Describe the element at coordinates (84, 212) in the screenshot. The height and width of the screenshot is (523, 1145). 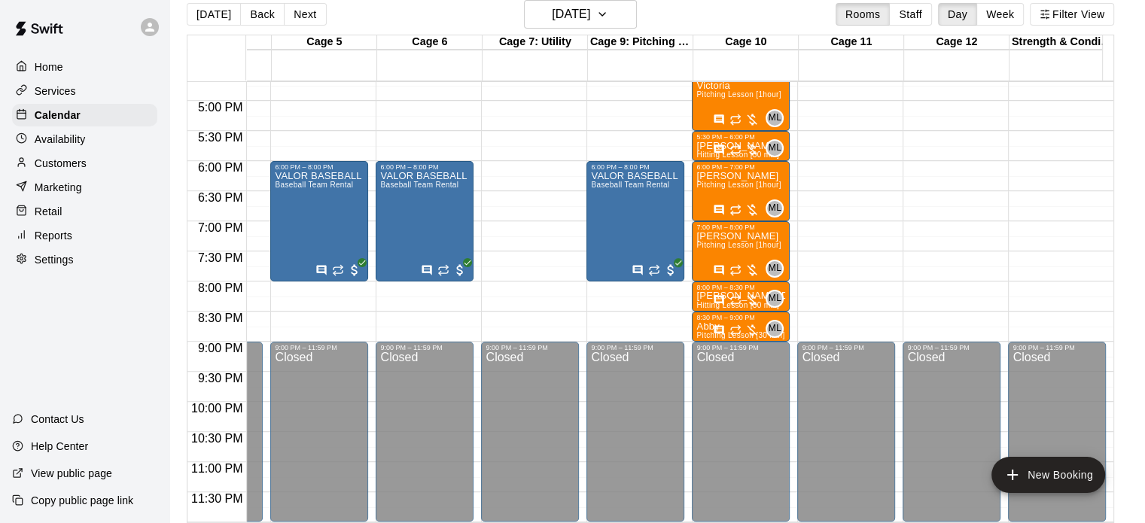
I see `a: Retail` at that location.